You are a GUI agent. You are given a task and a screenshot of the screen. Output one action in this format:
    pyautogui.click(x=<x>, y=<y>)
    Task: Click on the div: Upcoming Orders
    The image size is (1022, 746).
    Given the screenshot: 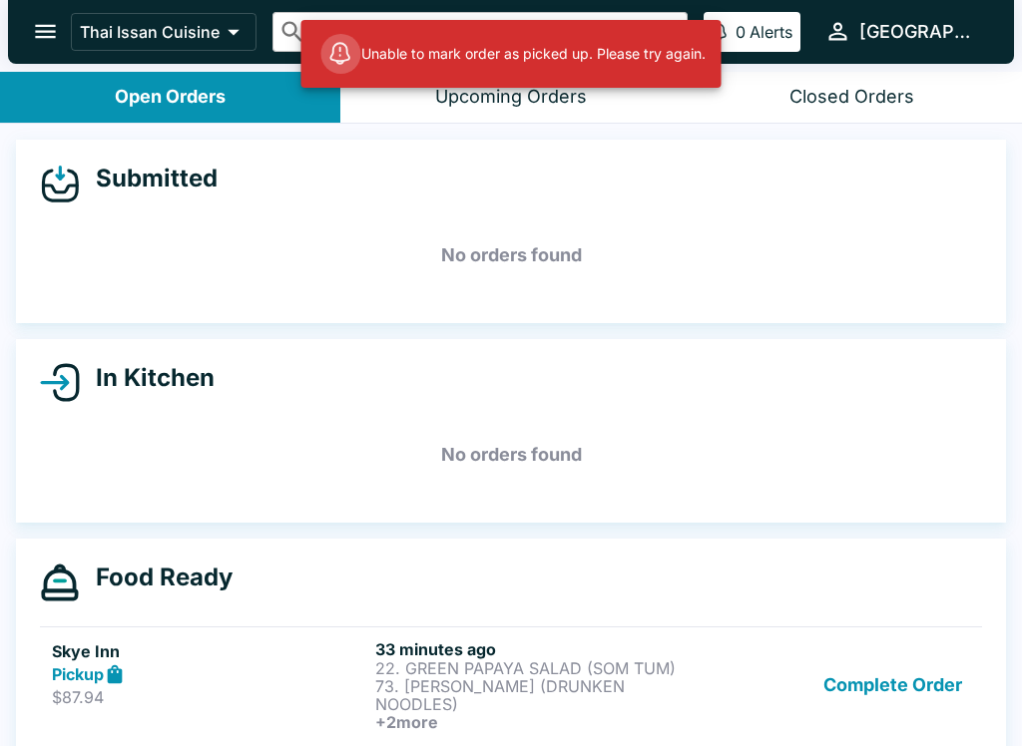 What is the action you would take?
    pyautogui.click(x=511, y=97)
    